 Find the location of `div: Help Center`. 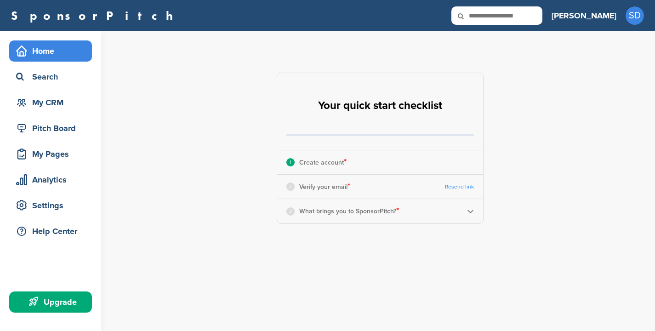

div: Help Center is located at coordinates (53, 231).